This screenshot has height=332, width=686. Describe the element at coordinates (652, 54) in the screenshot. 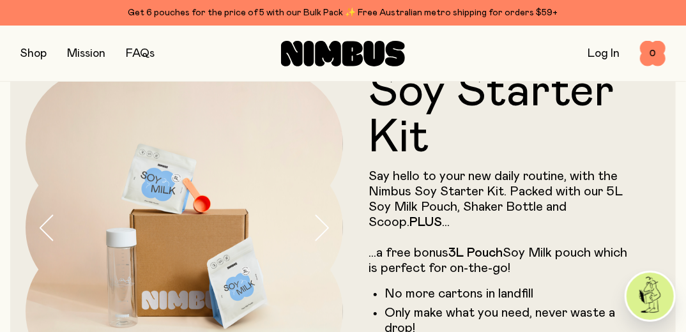

I see `button: 0` at that location.